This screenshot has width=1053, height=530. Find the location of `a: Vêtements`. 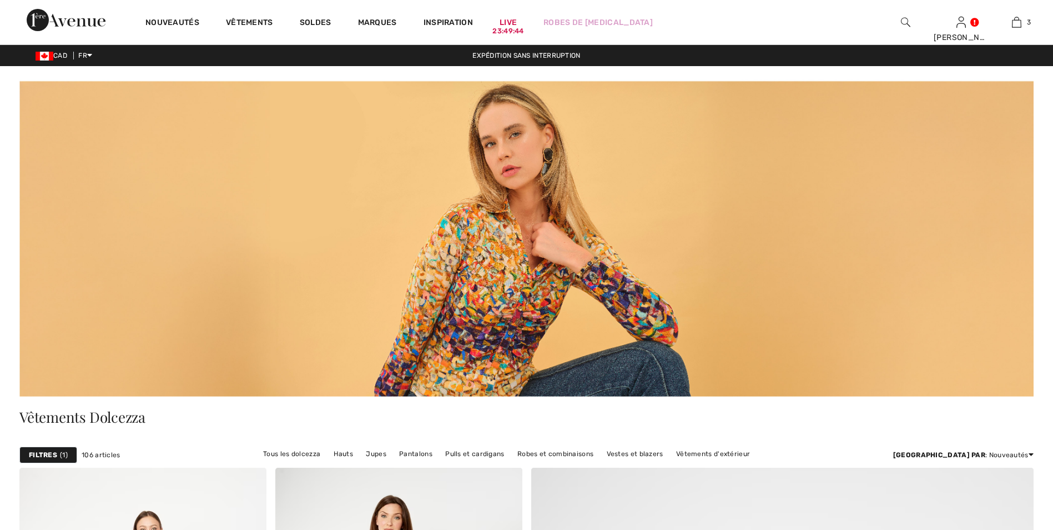

a: Vêtements is located at coordinates (249, 23).